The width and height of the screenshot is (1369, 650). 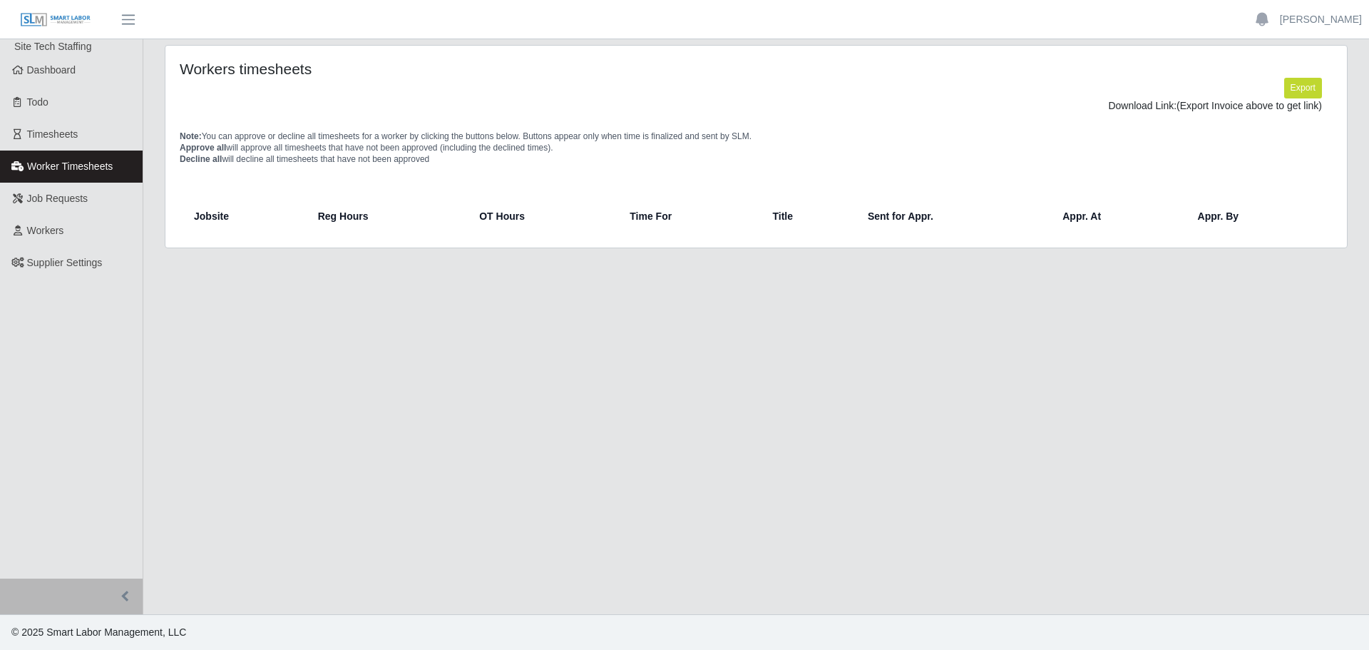 I want to click on span: Approve all, so click(x=203, y=148).